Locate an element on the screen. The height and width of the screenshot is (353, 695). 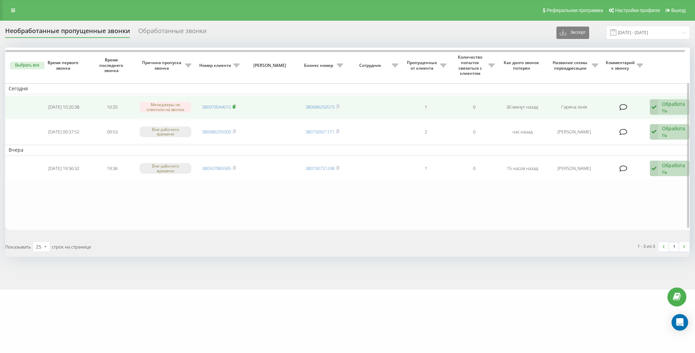
span: Пропущенных от клиента is located at coordinates (423, 65).